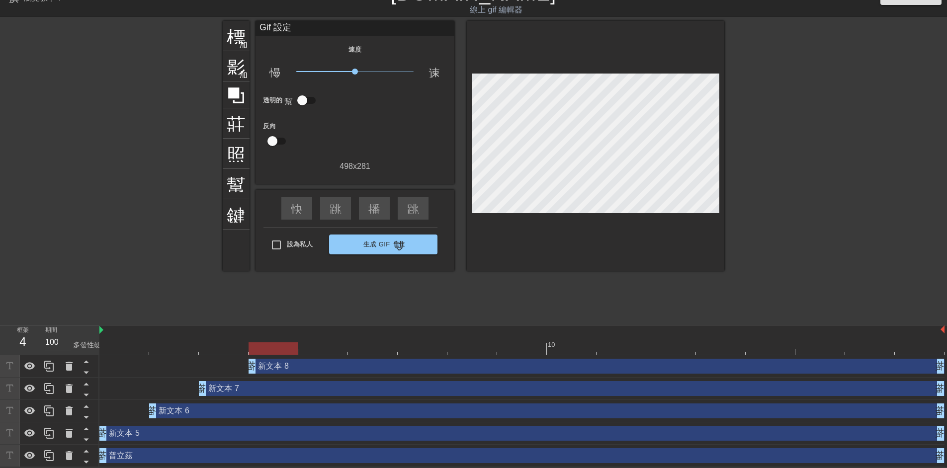 This screenshot has height=468, width=947. I want to click on font: 慢動作視頻, so click(299, 72).